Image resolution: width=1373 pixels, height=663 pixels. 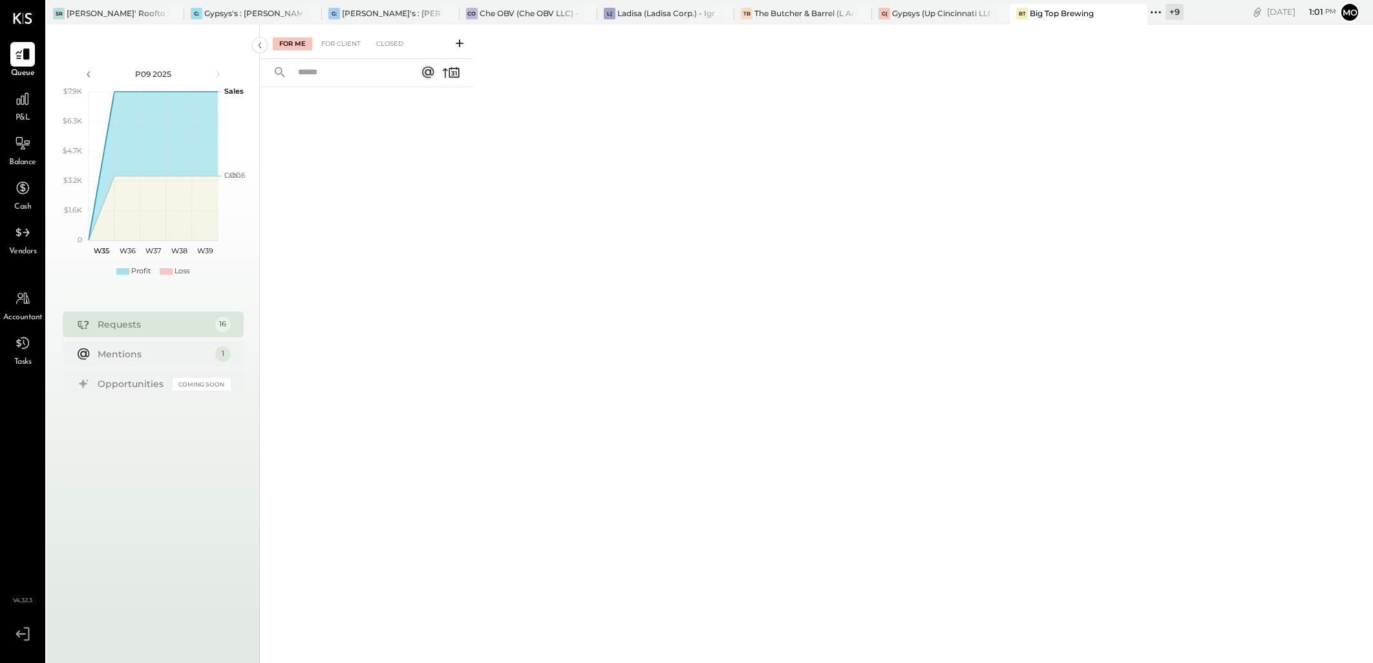 I want to click on div: P09 2025, so click(x=153, y=74).